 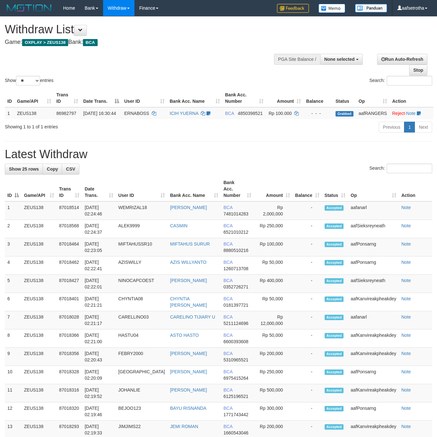 What do you see at coordinates (273, 357) in the screenshot?
I see `td: Rp 200,000` at bounding box center [273, 357].